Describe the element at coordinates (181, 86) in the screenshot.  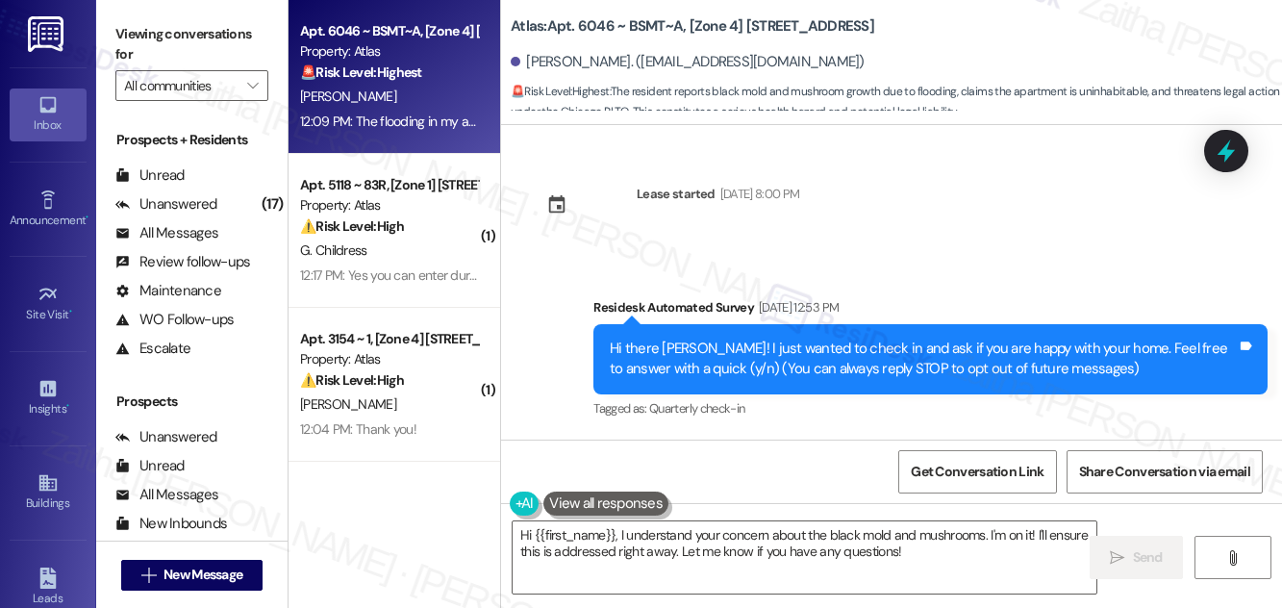
I see `input: All communities` at that location.